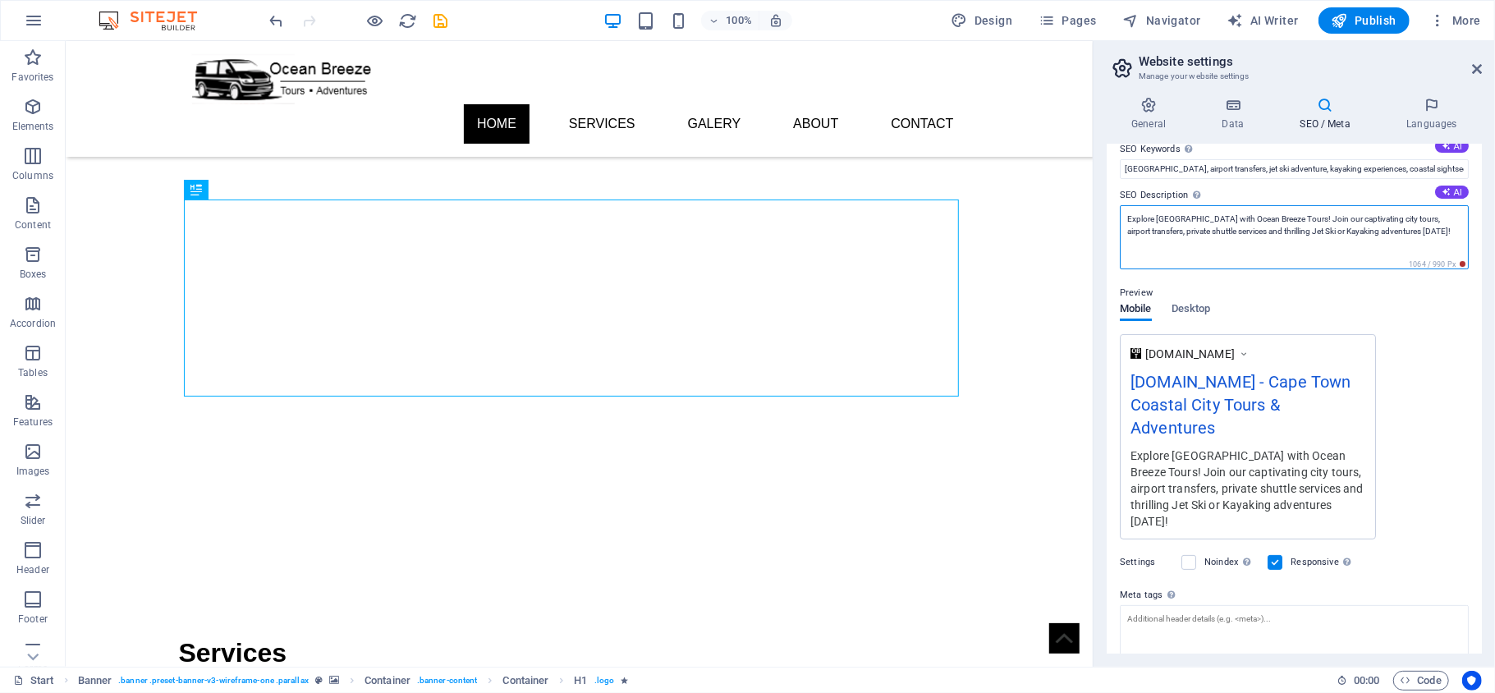 The image size is (1495, 693). Describe the element at coordinates (408, 21) in the screenshot. I see `button: reload` at that location.